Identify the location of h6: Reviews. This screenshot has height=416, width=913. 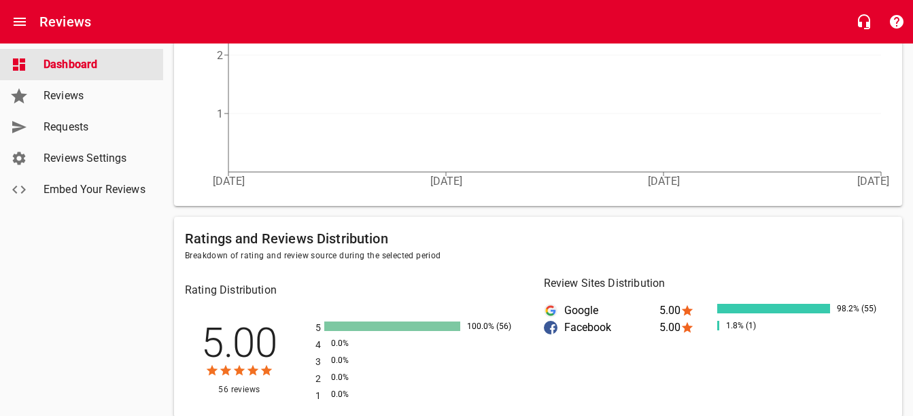
(65, 22).